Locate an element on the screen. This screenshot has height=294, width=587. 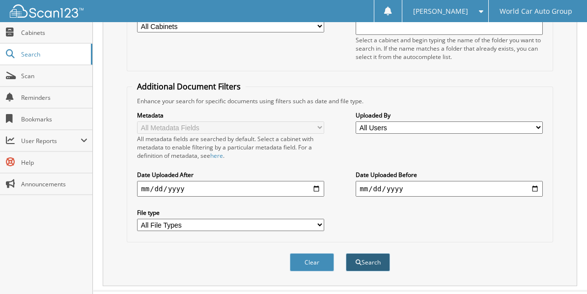
div: Select a cabinet and begin typing the name of the folder you want to search in. If the name match... is located at coordinates (449, 48).